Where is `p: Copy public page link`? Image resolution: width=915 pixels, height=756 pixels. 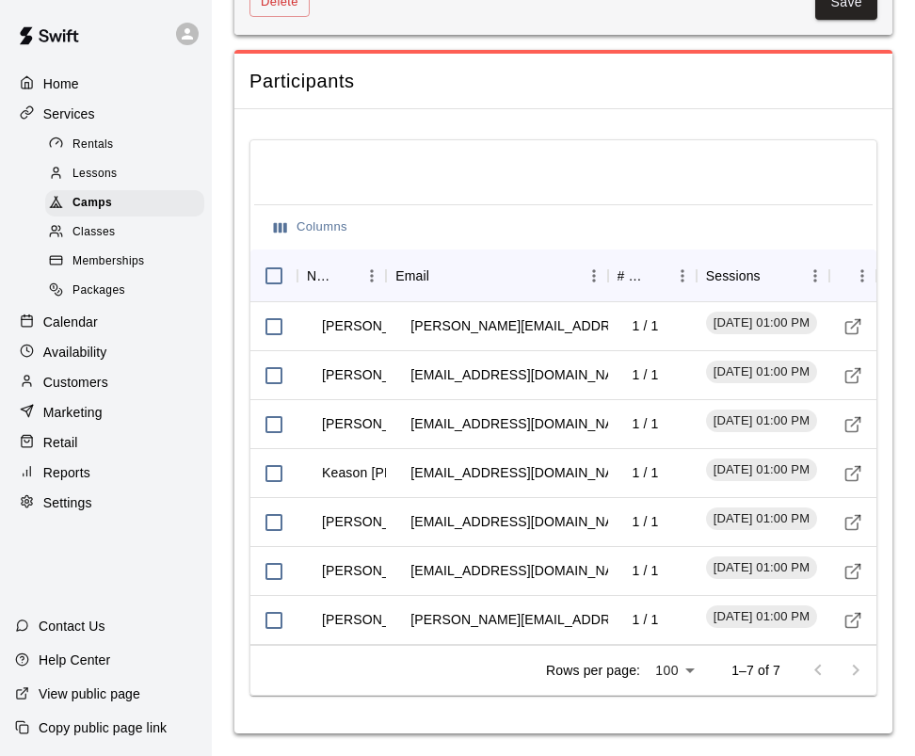 p: Copy public page link is located at coordinates (103, 727).